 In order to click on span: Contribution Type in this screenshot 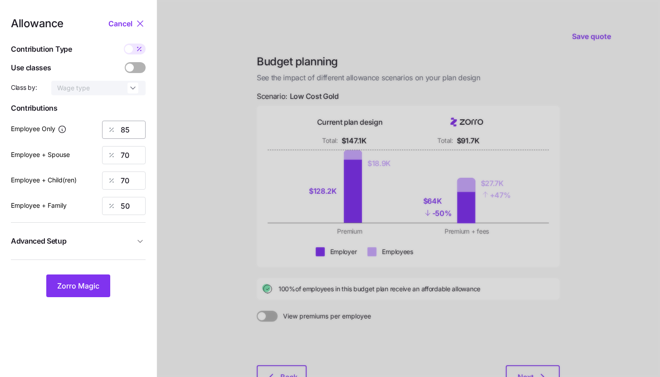, I will do `click(41, 49)`.